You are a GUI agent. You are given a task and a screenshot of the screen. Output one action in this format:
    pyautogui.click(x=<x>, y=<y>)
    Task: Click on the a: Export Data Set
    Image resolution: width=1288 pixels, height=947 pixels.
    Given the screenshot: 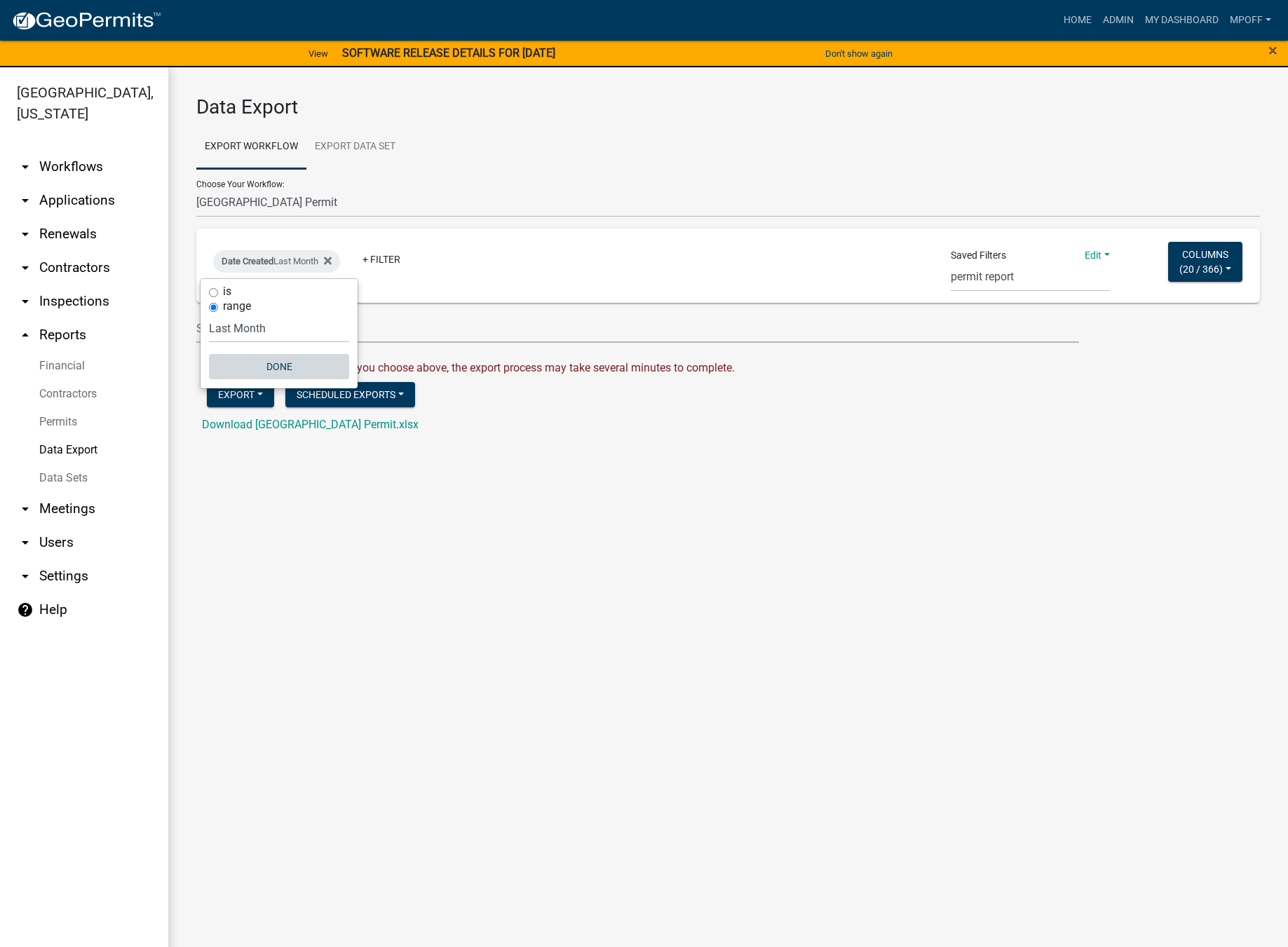 What is the action you would take?
    pyautogui.click(x=354, y=147)
    